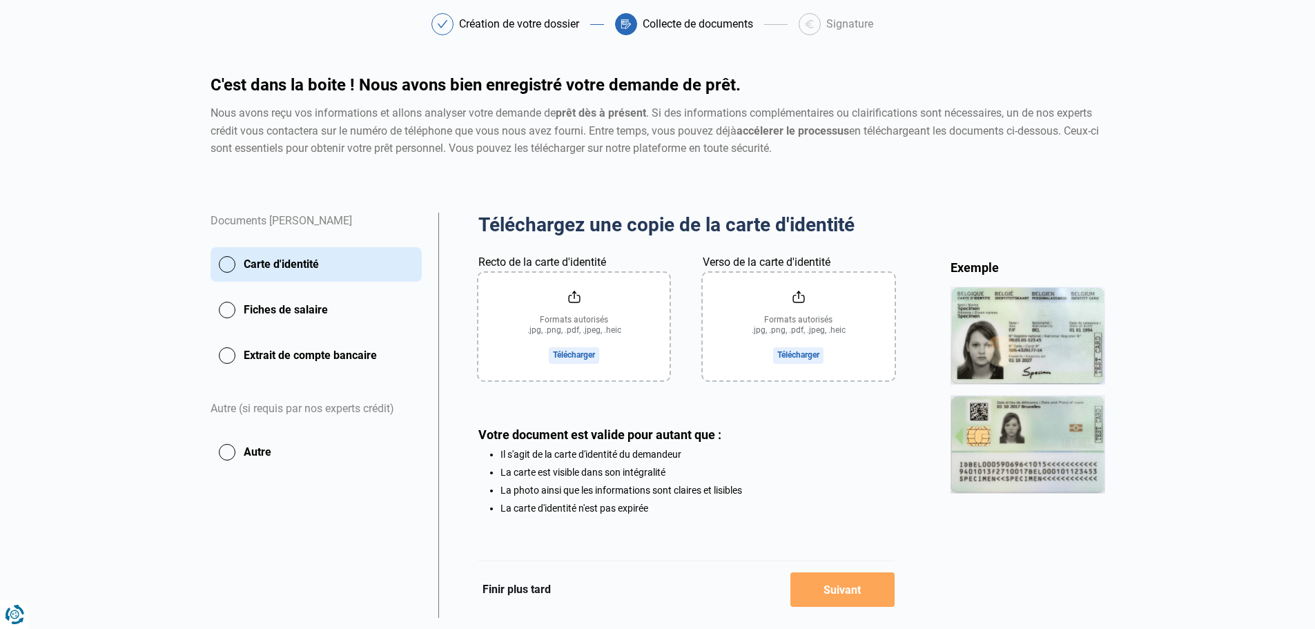 The height and width of the screenshot is (629, 1315). Describe the element at coordinates (601, 113) in the screenshot. I see `strong: prêt dès à présent` at that location.